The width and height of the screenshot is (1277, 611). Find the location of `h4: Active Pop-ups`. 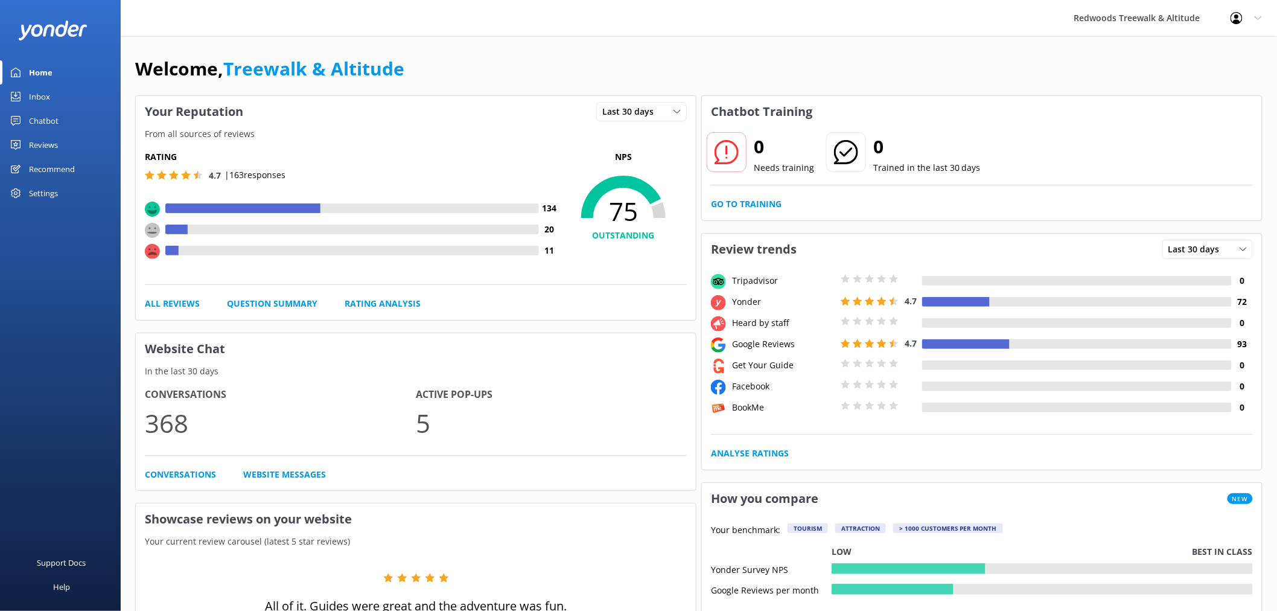

h4: Active Pop-ups is located at coordinates (551, 395).